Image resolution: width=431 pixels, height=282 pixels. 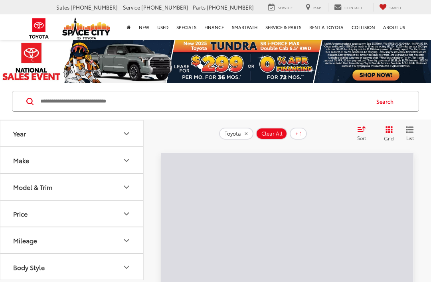 I want to click on span: Grid, so click(x=389, y=138).